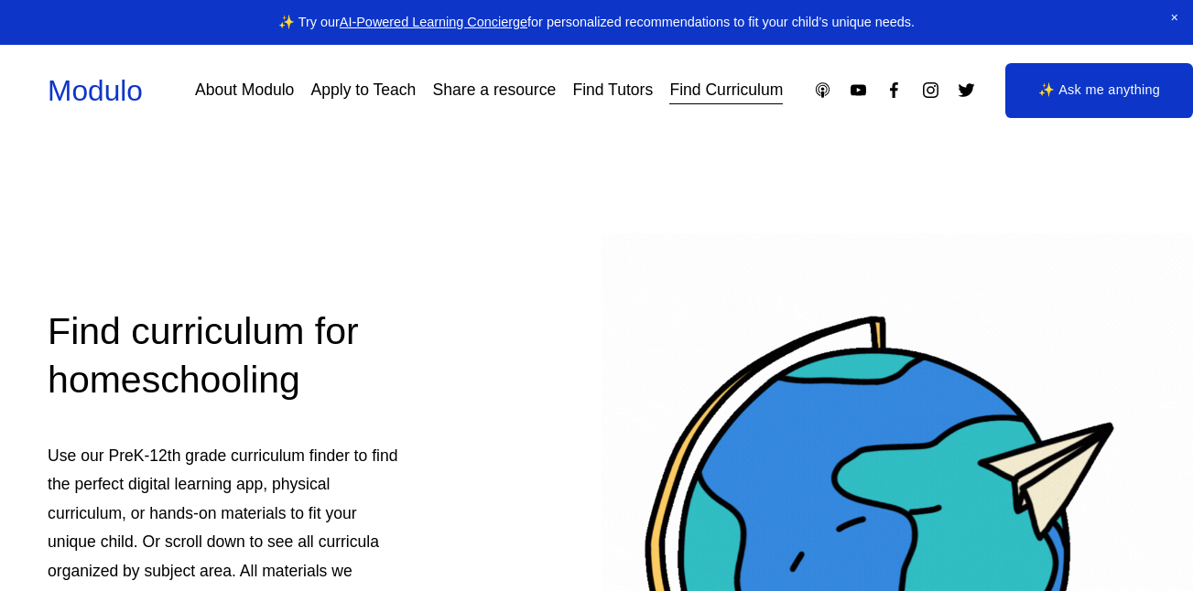 This screenshot has width=1193, height=591. I want to click on a: About Modulo, so click(244, 90).